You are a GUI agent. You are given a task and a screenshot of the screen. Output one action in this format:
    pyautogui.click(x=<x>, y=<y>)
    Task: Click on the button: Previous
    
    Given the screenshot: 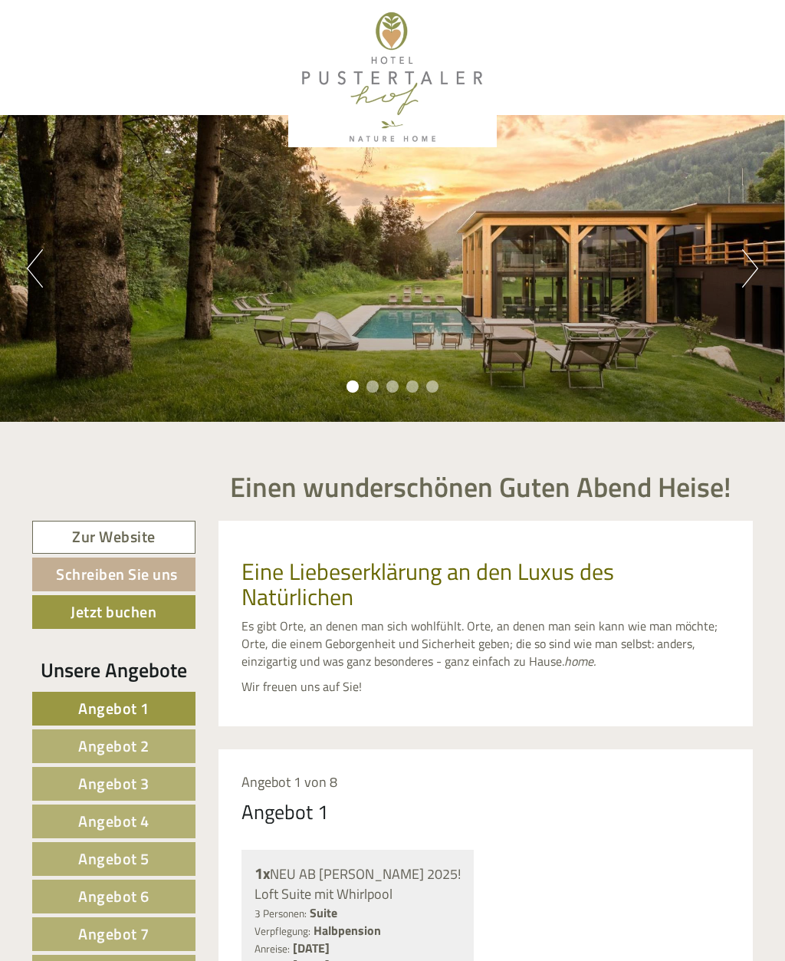 What is the action you would take?
    pyautogui.click(x=34, y=268)
    